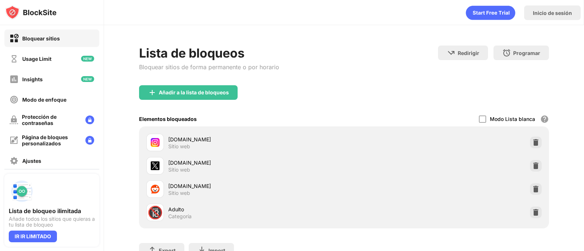  Describe the element at coordinates (41, 38) in the screenshot. I see `div: Bloquear sitios` at that location.